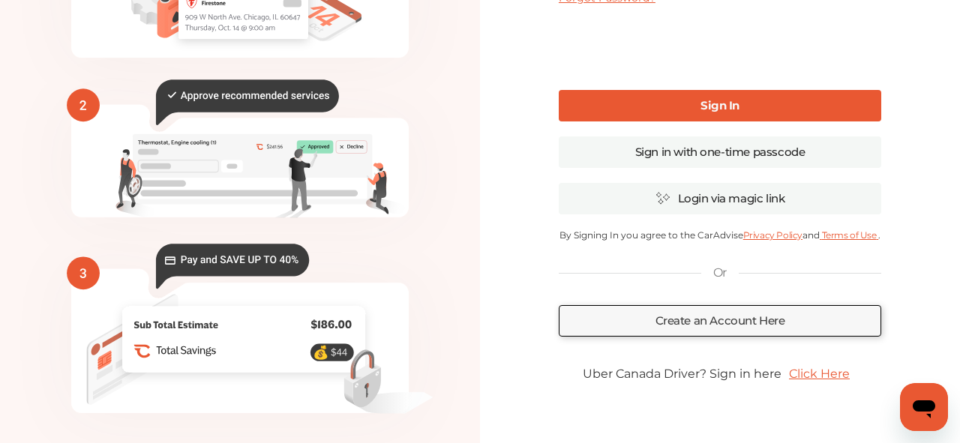 Image resolution: width=960 pixels, height=443 pixels. Describe the element at coordinates (720, 199) in the screenshot. I see `a: Login via magic link` at that location.